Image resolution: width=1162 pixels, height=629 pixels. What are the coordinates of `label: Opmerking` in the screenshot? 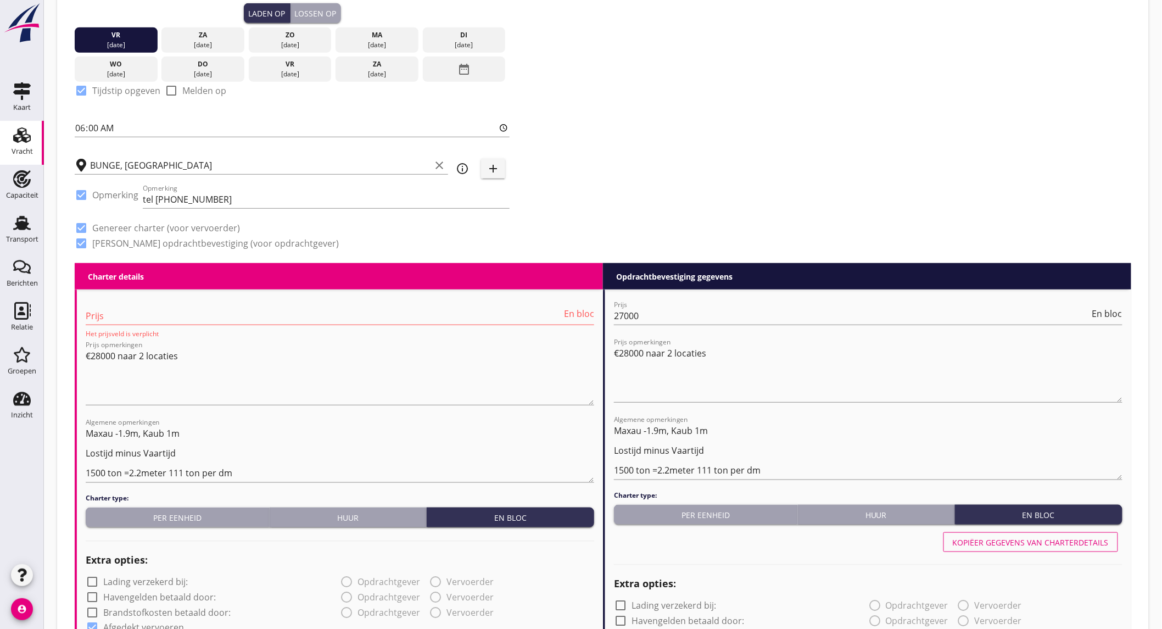 It's located at (115, 195).